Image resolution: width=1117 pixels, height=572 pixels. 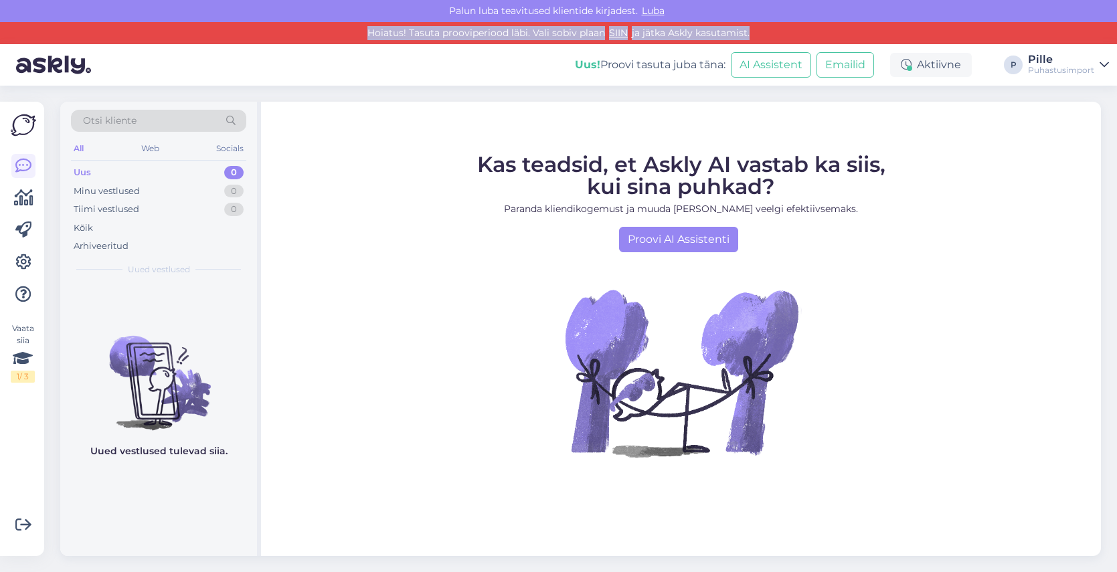 What do you see at coordinates (845, 65) in the screenshot?
I see `button: Emailid` at bounding box center [845, 65].